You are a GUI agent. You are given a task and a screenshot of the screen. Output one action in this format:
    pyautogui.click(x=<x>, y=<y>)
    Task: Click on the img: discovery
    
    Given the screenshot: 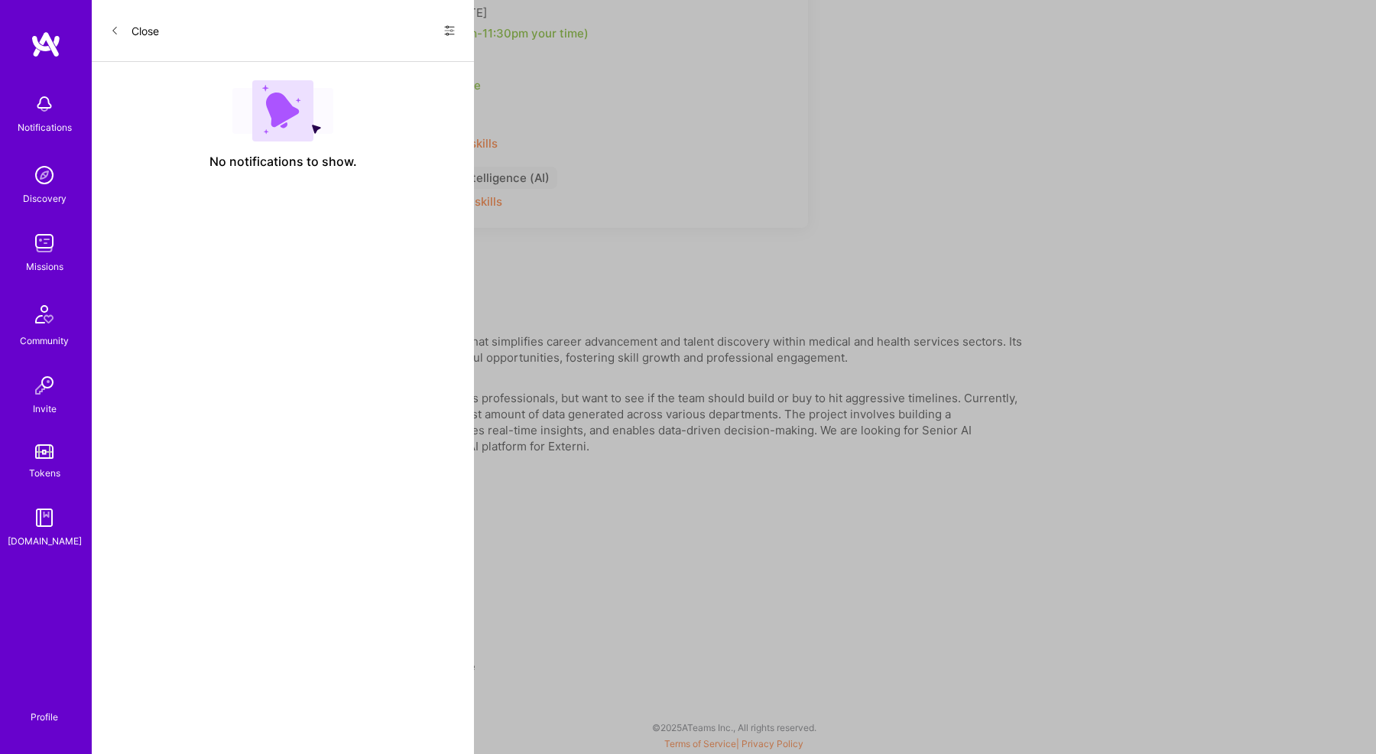 What is the action you would take?
    pyautogui.click(x=44, y=175)
    